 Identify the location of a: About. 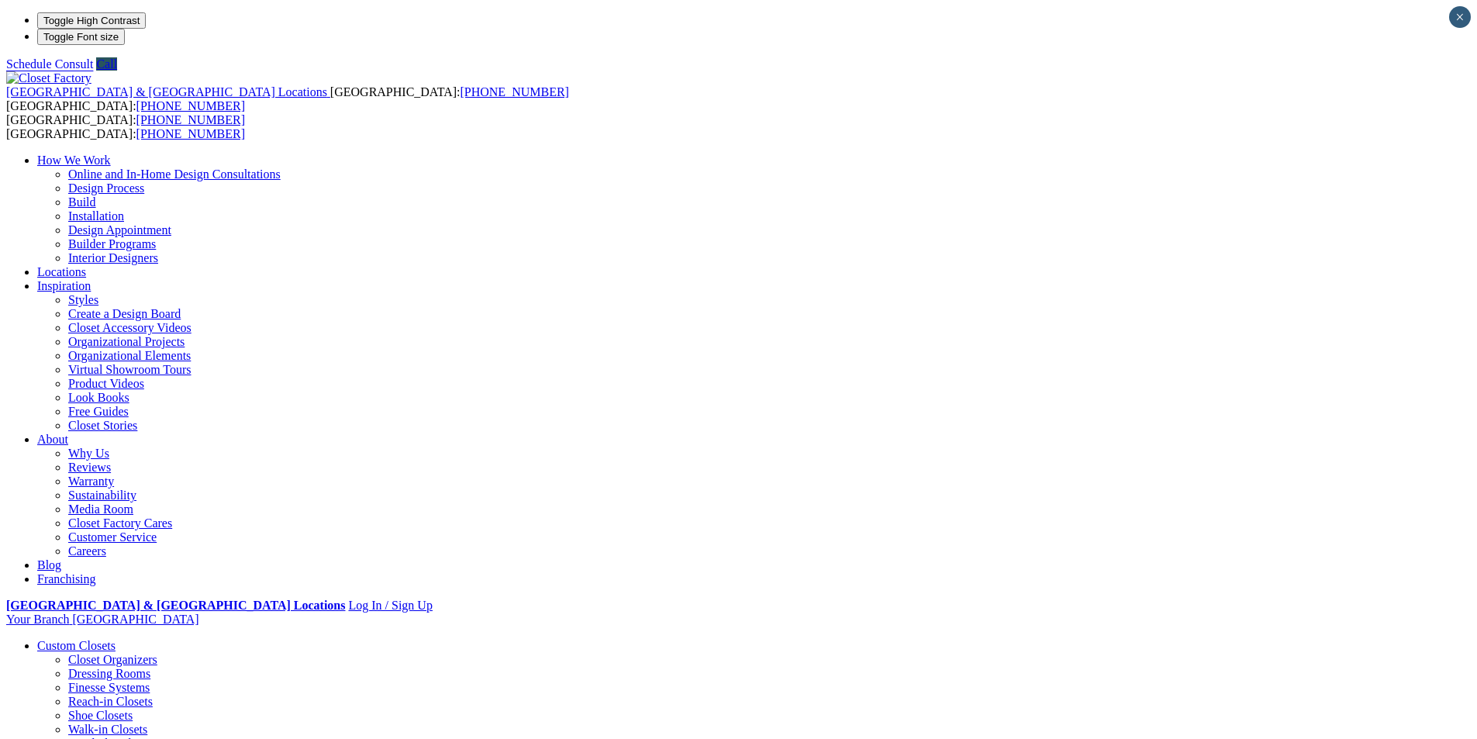
(53, 439).